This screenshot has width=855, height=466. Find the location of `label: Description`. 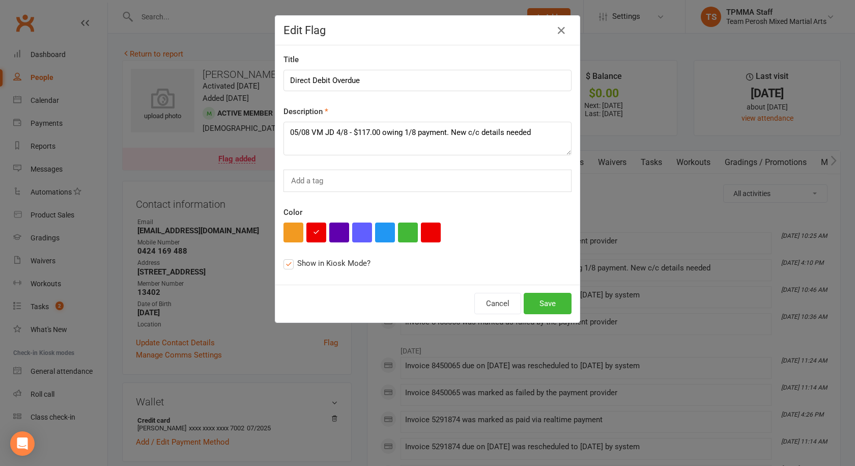

label: Description is located at coordinates (306, 111).